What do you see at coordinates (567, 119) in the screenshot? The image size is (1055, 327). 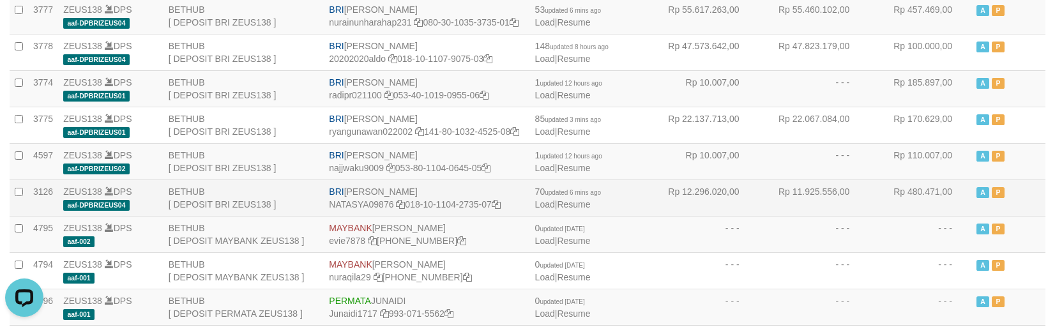 I see `span: 85` at bounding box center [567, 119].